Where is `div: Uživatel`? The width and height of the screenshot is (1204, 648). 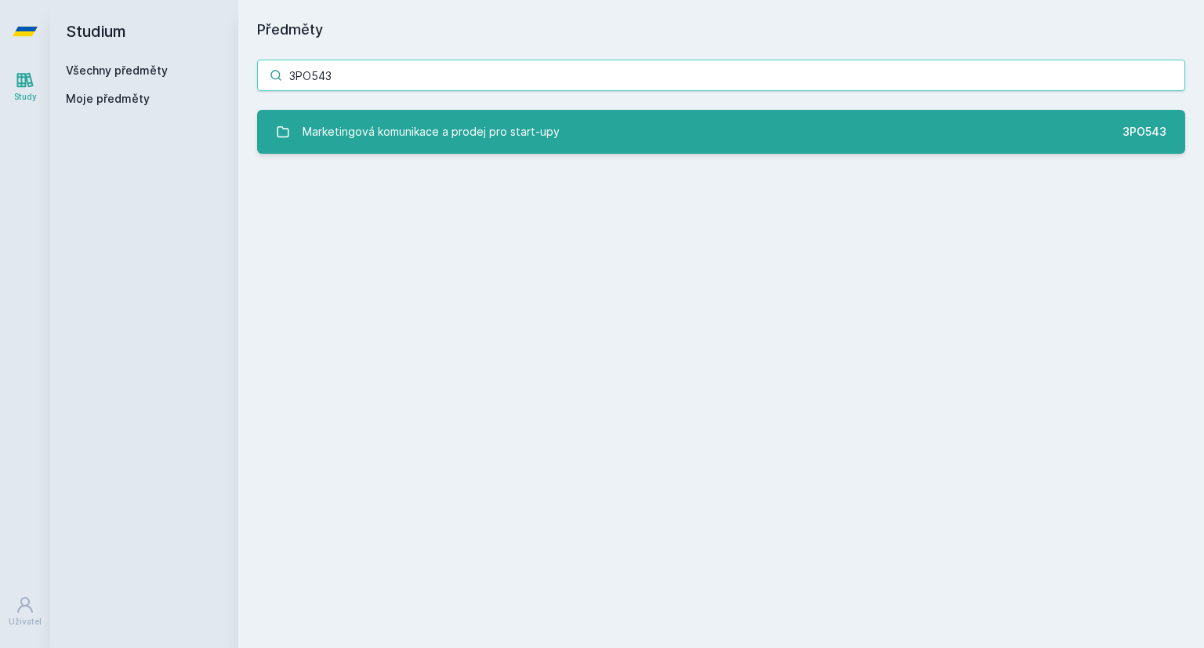
div: Uživatel is located at coordinates (25, 621).